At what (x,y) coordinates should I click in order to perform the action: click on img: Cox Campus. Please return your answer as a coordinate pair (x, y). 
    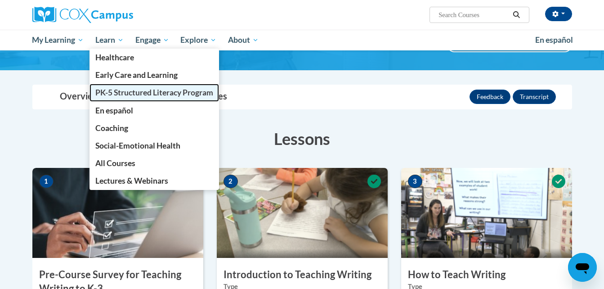
    Looking at the image, I should click on (83, 15).